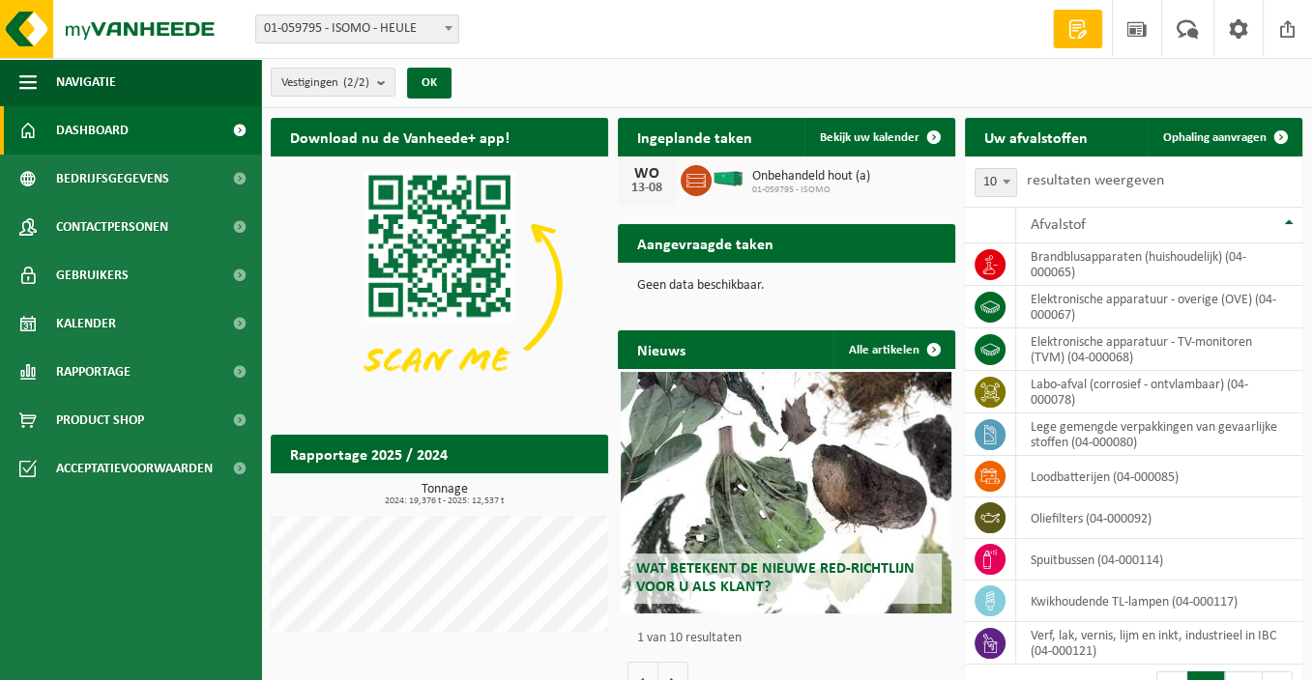 The width and height of the screenshot is (1312, 680). Describe the element at coordinates (728, 179) in the screenshot. I see `img: HK-XR-30-GN-00` at that location.